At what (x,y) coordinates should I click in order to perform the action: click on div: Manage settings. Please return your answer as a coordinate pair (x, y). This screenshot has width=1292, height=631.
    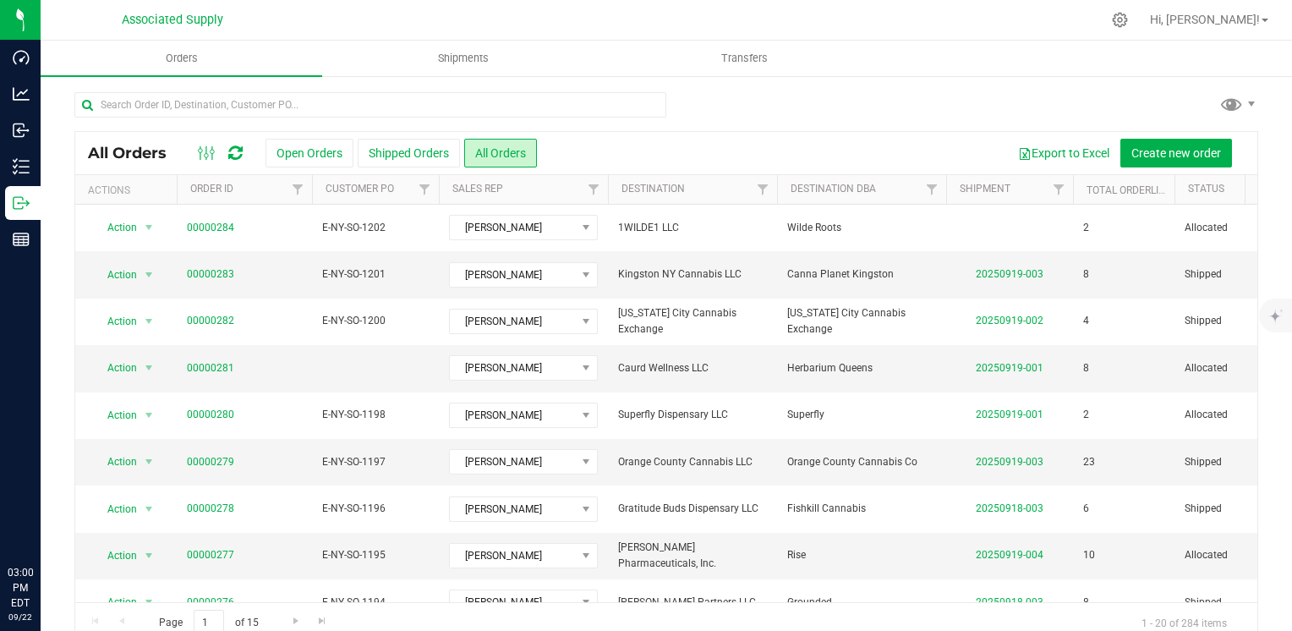
    Looking at the image, I should click on (1120, 19).